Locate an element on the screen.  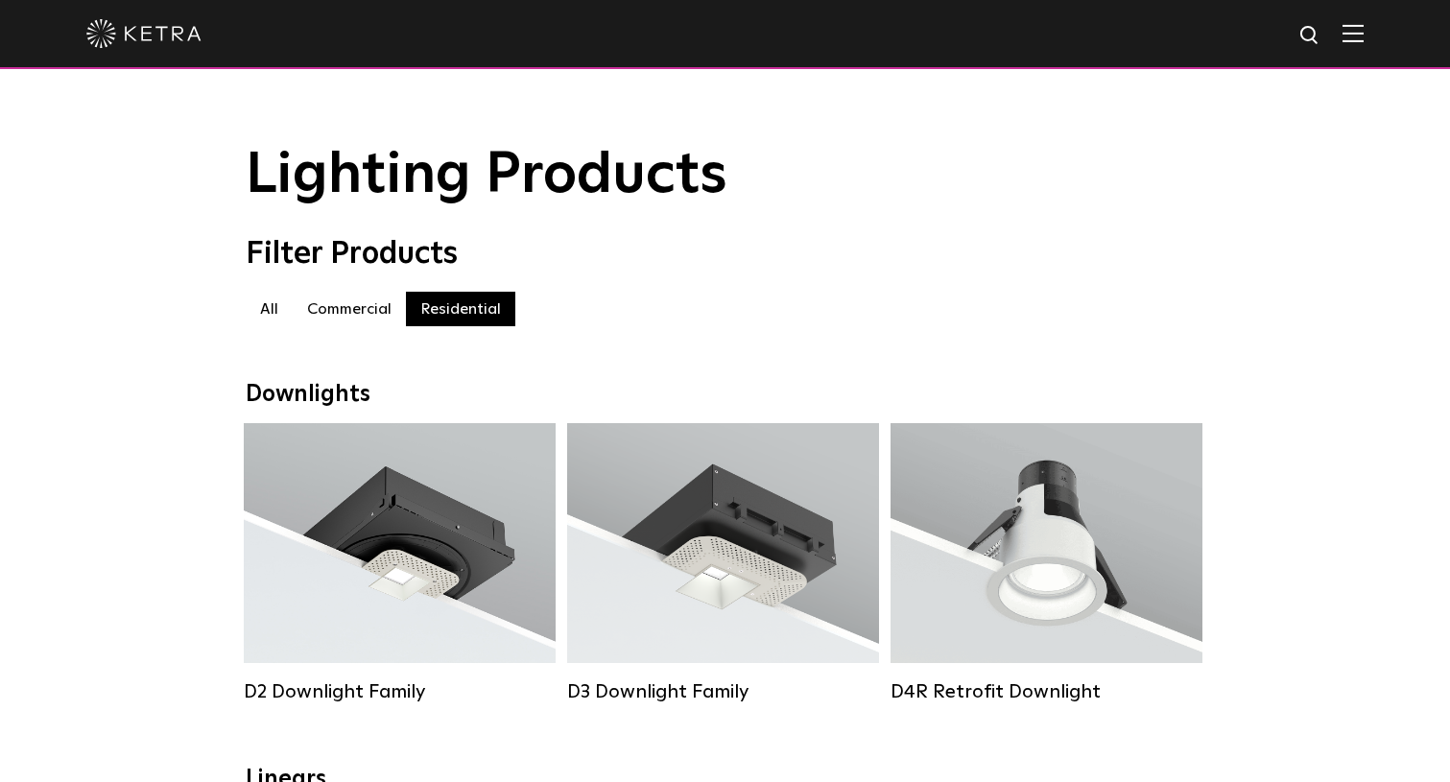
img: ketra-logo-2019-white is located at coordinates (144, 34).